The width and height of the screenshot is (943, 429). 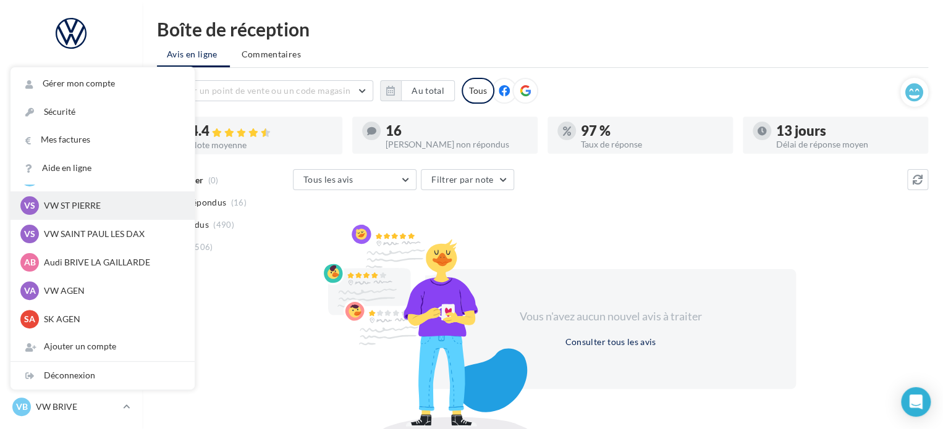 I want to click on span: Tous les avis, so click(x=328, y=179).